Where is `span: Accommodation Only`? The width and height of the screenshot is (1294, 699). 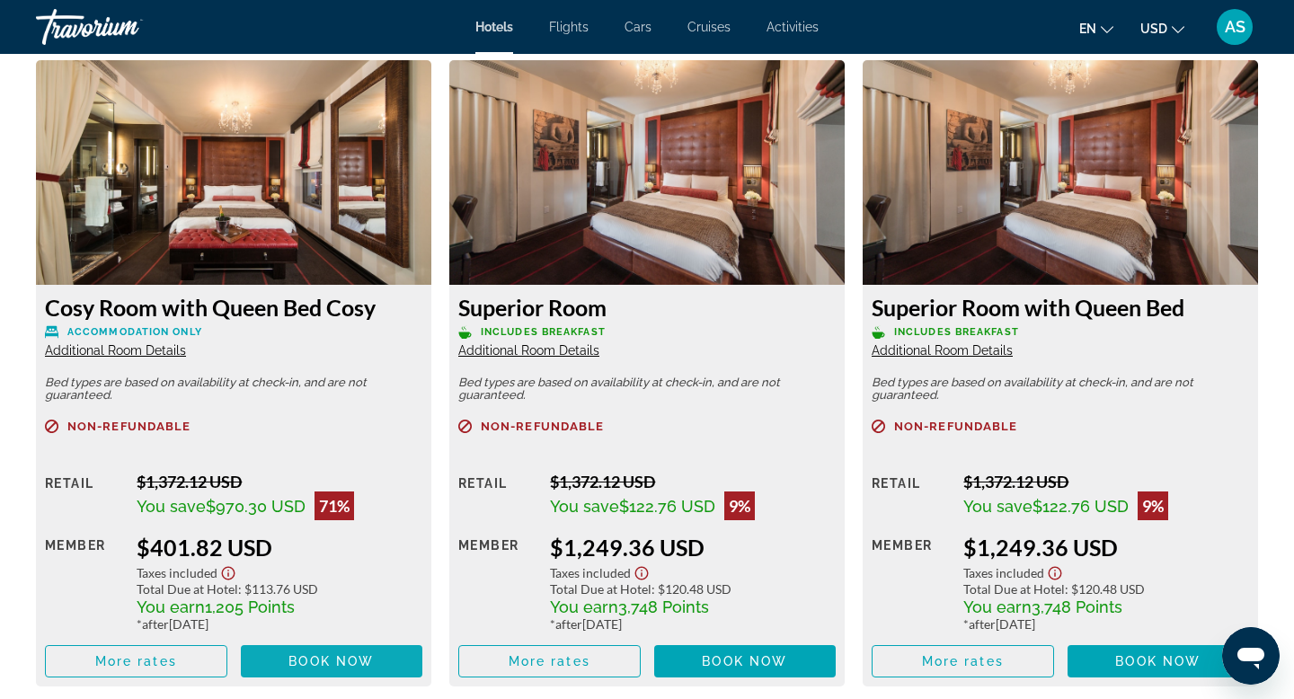 span: Accommodation Only is located at coordinates (135, 331).